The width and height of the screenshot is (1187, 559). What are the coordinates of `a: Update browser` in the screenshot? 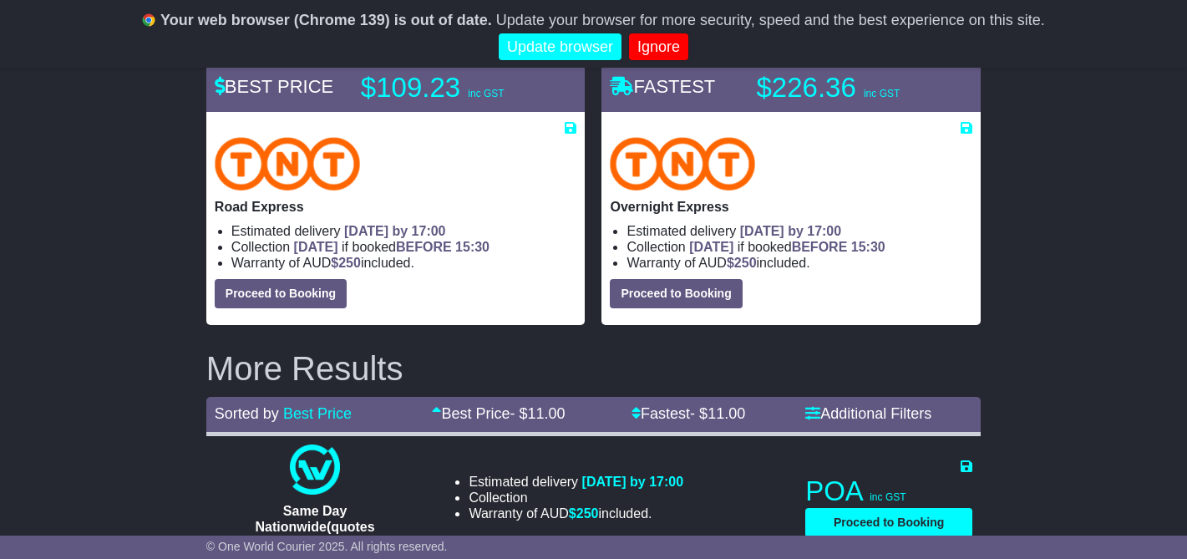 It's located at (560, 47).